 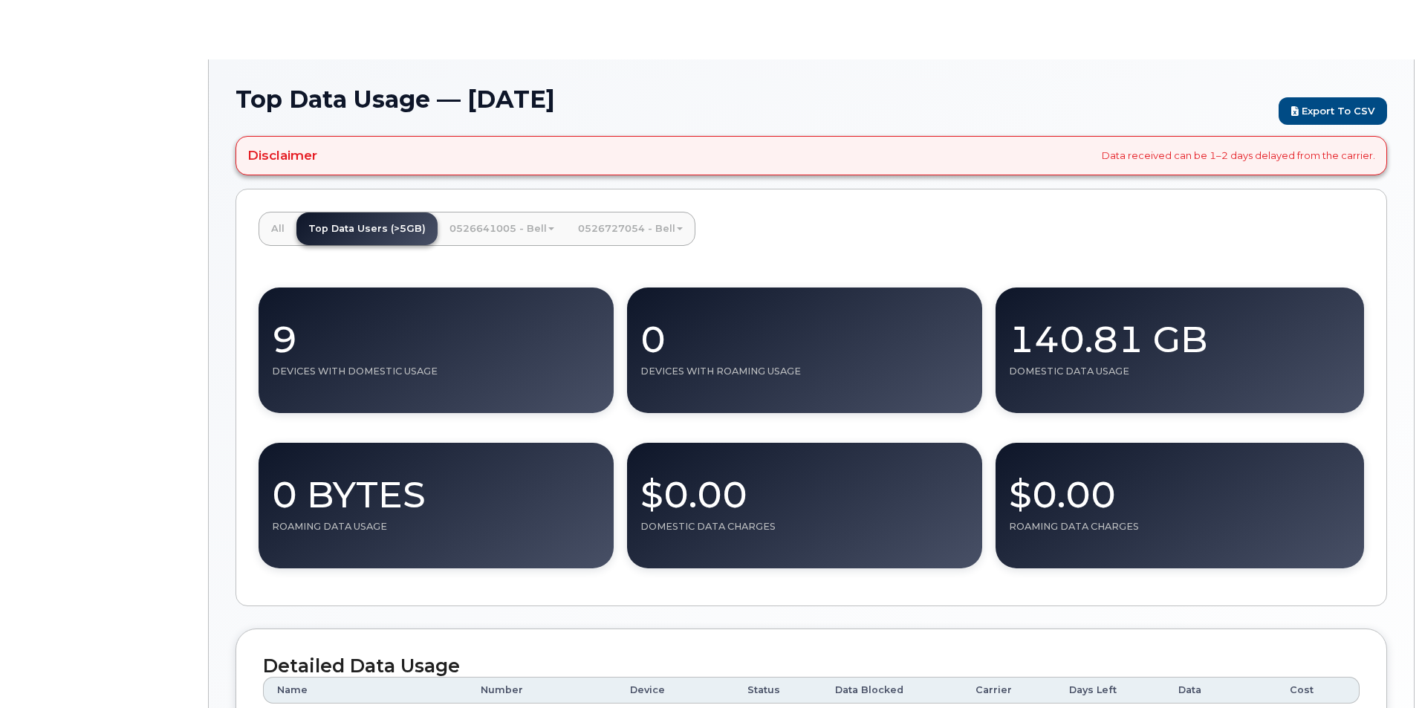 I want to click on div: 9, so click(x=436, y=333).